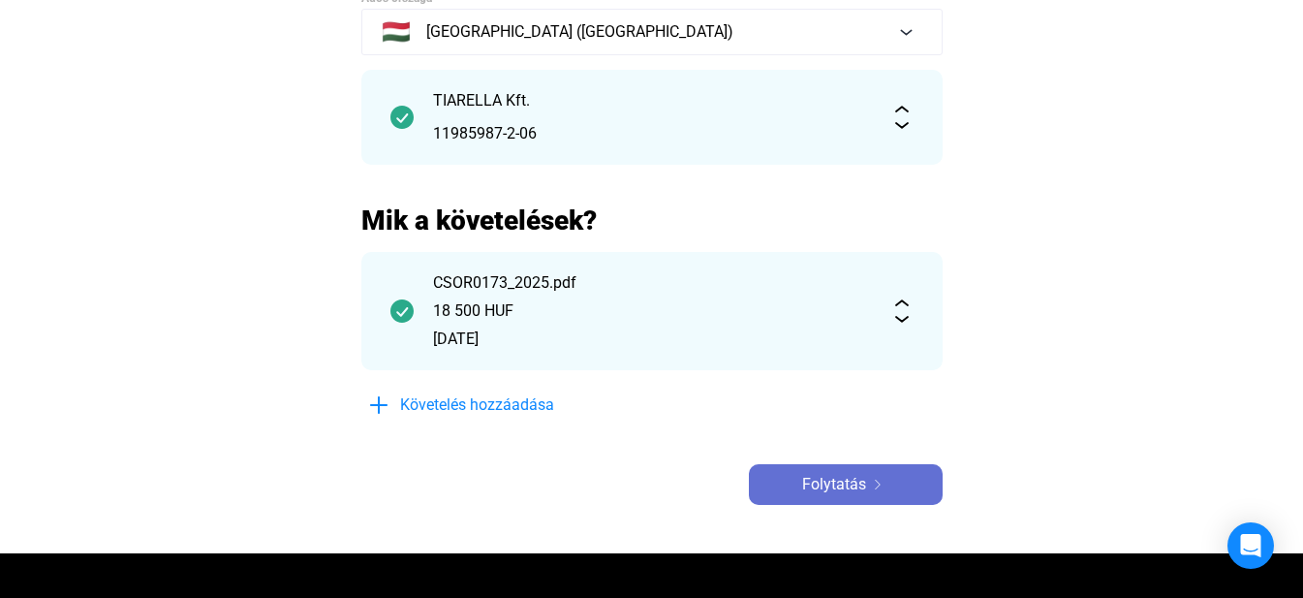 The width and height of the screenshot is (1303, 598). What do you see at coordinates (507, 405) in the screenshot?
I see `button: plus-blueKövetelés hozzáadása` at bounding box center [507, 405].